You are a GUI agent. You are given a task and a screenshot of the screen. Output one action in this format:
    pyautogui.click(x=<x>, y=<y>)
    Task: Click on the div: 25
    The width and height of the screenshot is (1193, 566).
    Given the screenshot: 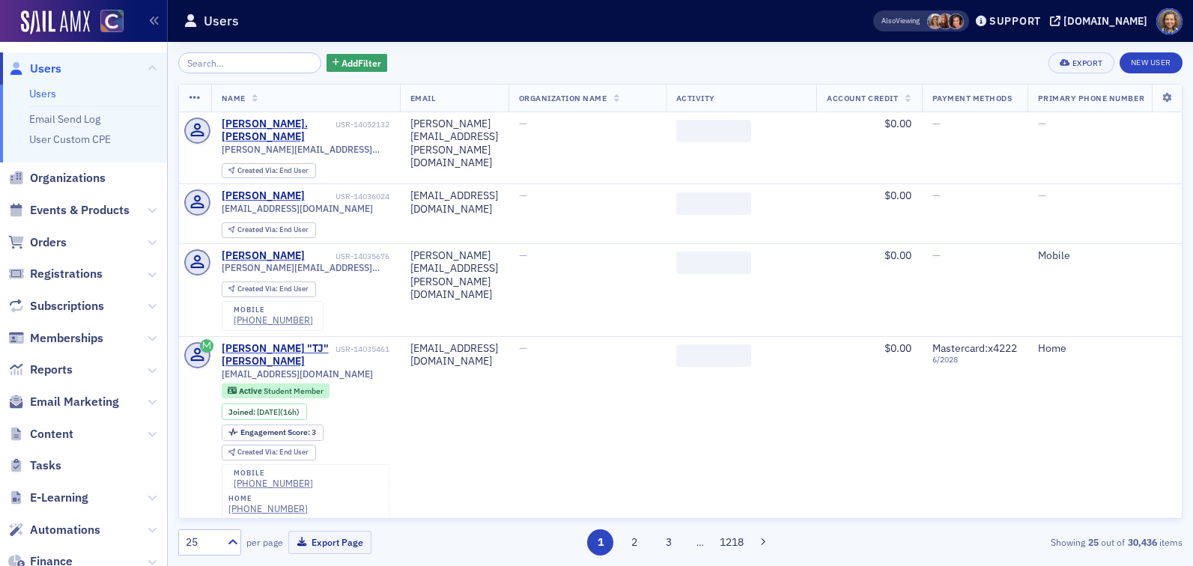 What is the action you would take?
    pyautogui.click(x=202, y=542)
    